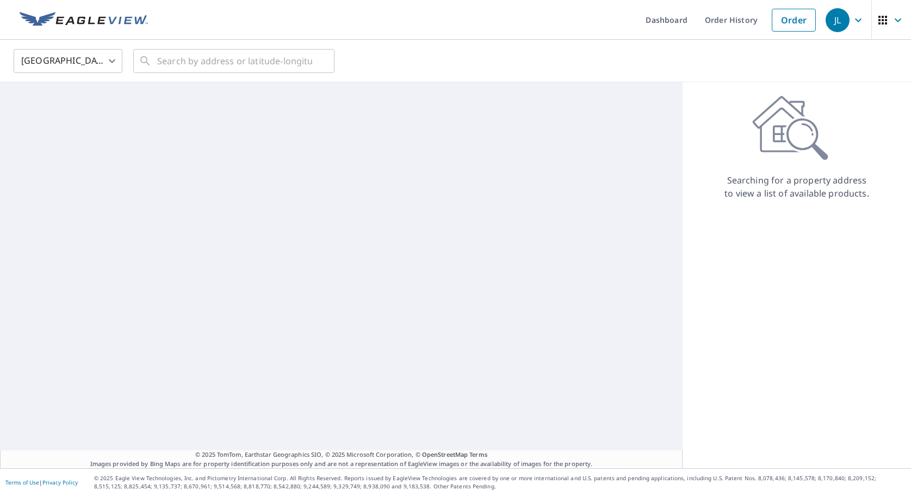 Image resolution: width=911 pixels, height=496 pixels. What do you see at coordinates (838, 20) in the screenshot?
I see `div: JL` at bounding box center [838, 20].